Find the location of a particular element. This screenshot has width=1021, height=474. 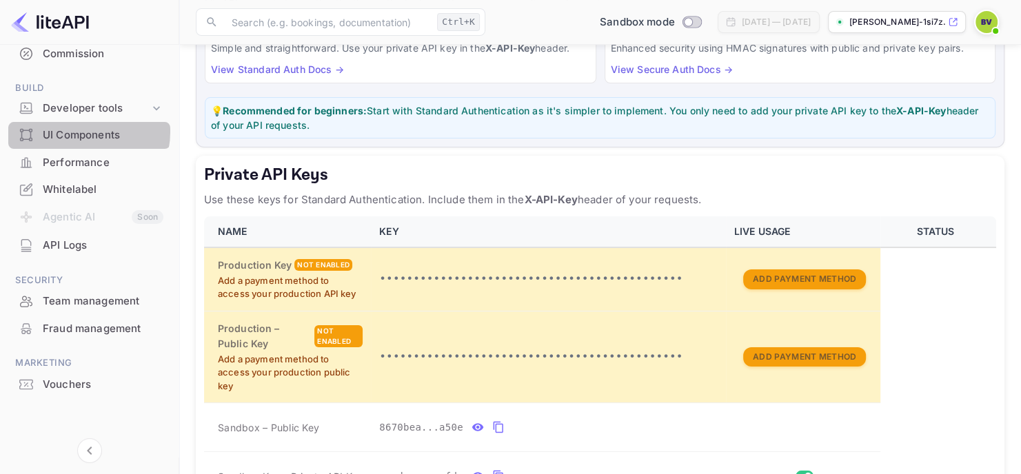

img: Bryce Veller is located at coordinates (986, 22).